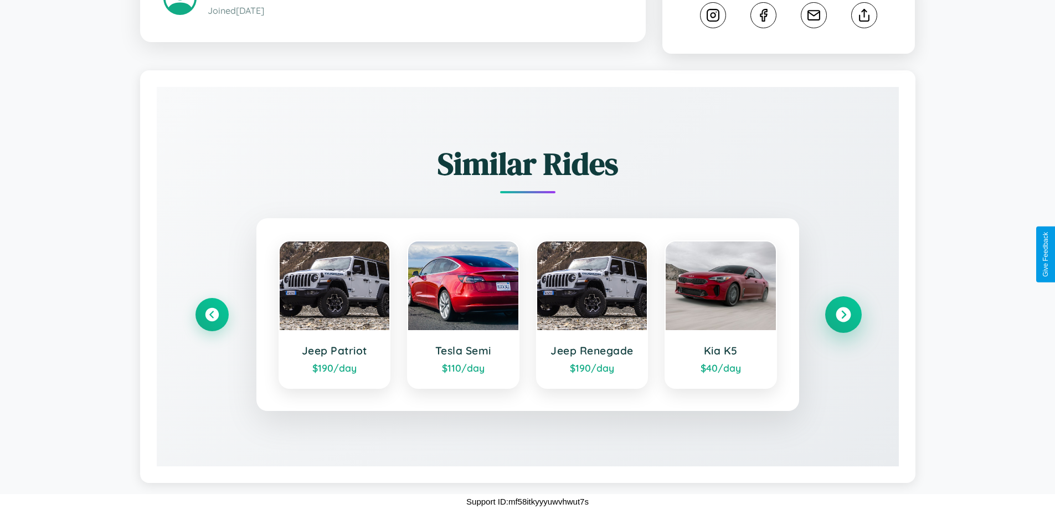 The width and height of the screenshot is (1055, 509). Describe the element at coordinates (592, 315) in the screenshot. I see `a: Jeep Renegade$190/day` at that location.